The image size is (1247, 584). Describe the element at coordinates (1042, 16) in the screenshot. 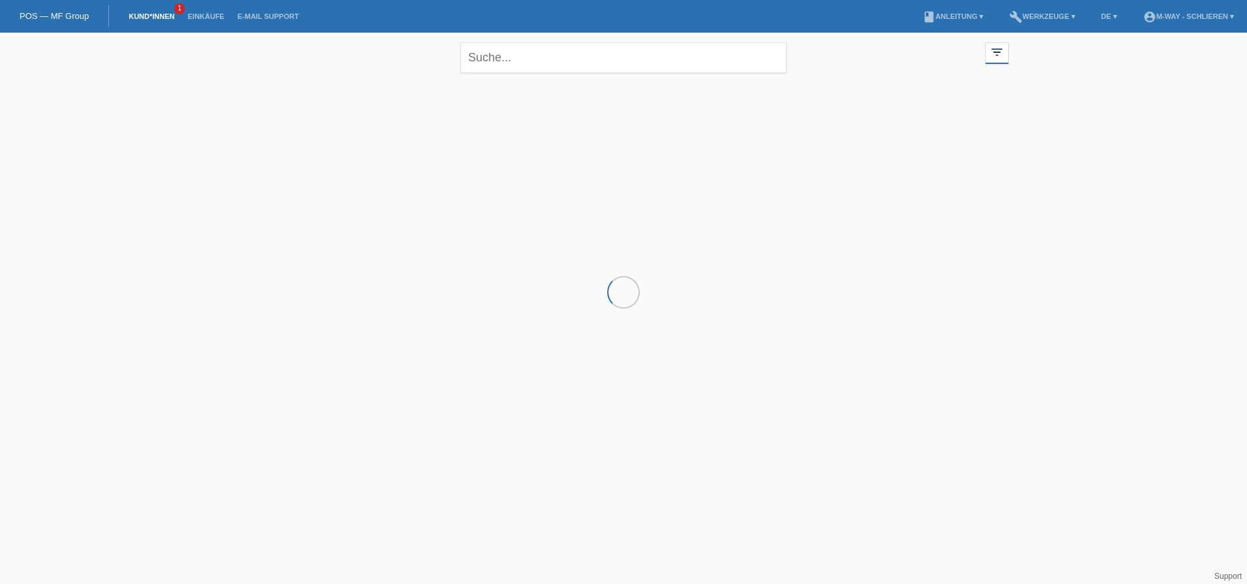

I see `a: buildWerkzeuge ▾` at that location.